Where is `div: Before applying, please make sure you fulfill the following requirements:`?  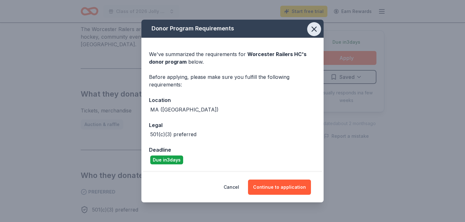 div: Before applying, please make sure you fulfill the following requirements: is located at coordinates (232, 81).